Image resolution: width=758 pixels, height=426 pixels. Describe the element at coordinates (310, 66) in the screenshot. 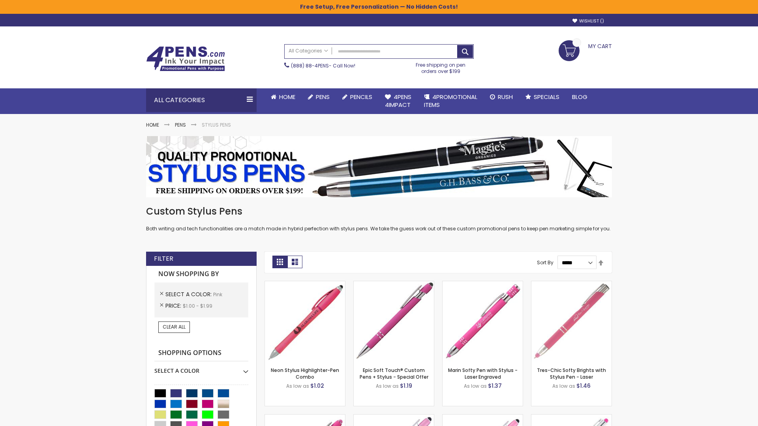

I see `a: (888) 88-4PENS` at that location.